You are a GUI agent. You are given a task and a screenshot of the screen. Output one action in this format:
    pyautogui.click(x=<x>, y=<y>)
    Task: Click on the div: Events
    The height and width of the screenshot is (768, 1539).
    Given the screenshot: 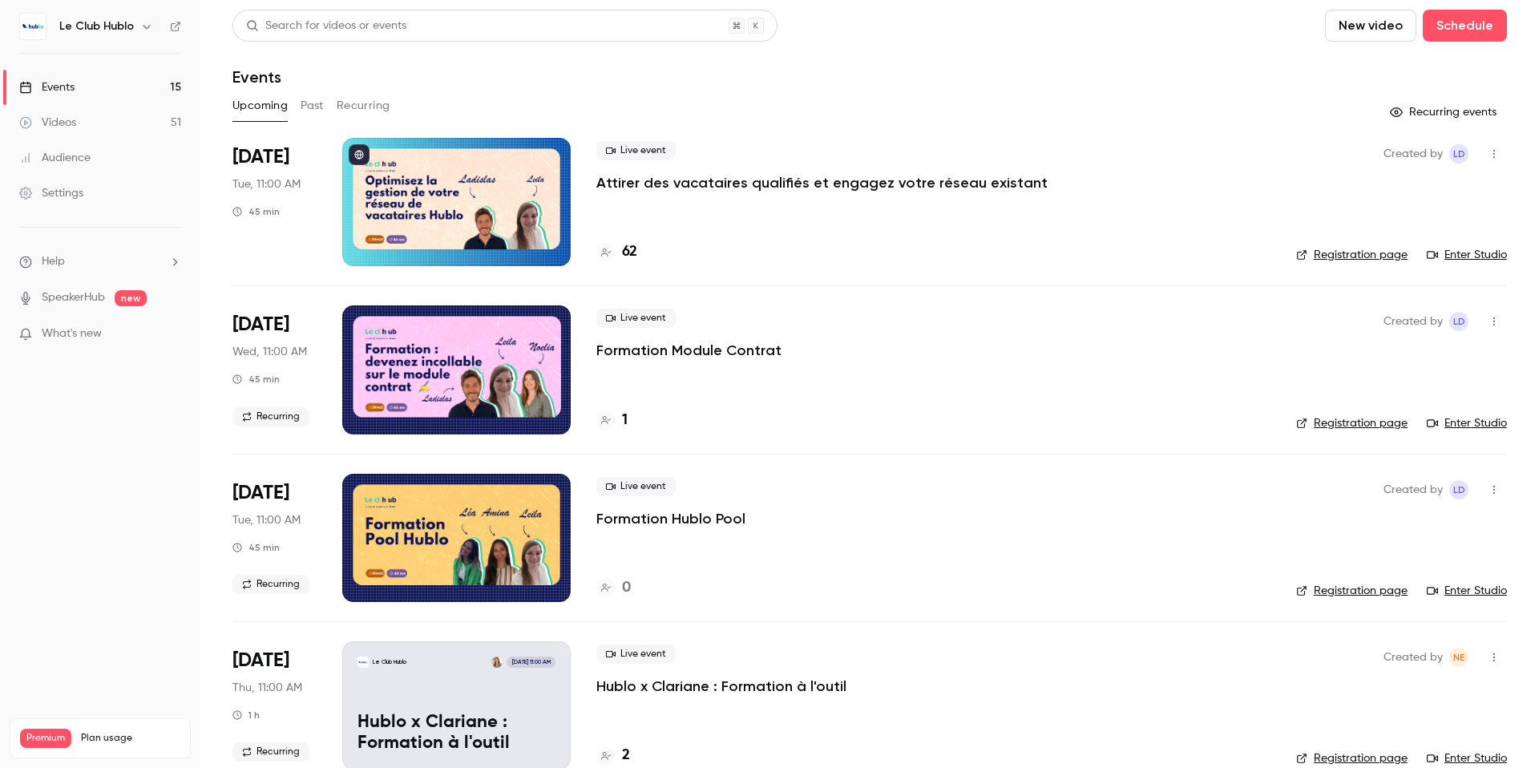 What is the action you would take?
    pyautogui.click(x=46, y=87)
    